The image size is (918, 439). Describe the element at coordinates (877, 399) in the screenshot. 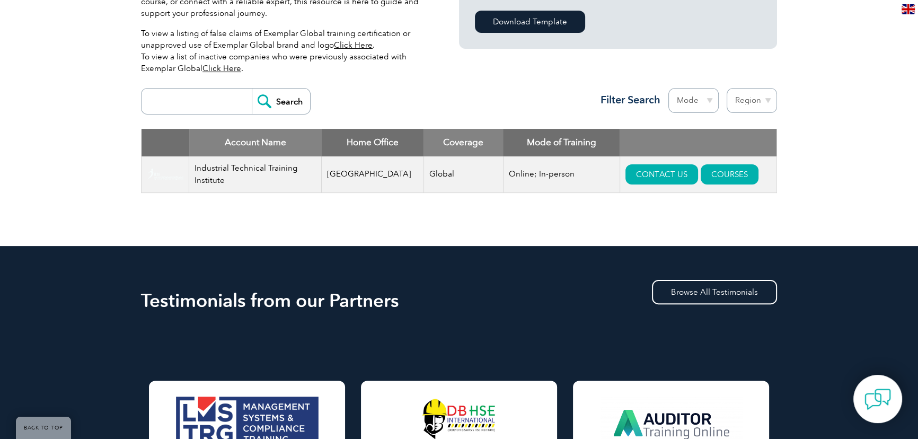

I see `img: contact-chat.png` at that location.